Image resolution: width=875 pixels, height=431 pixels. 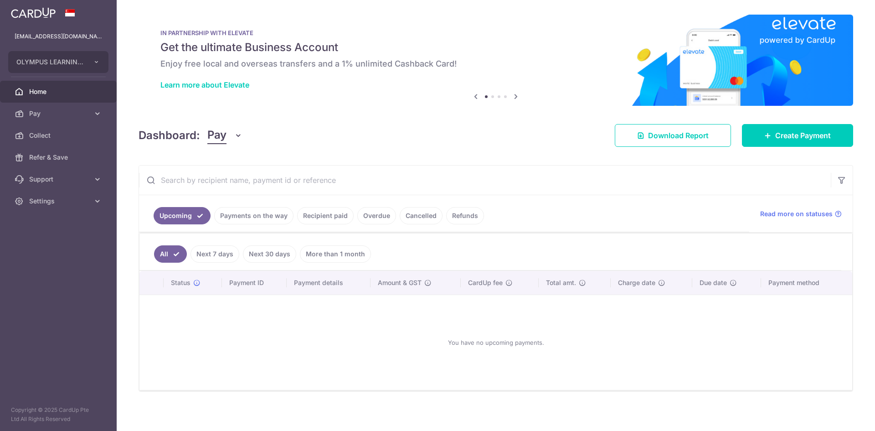 I want to click on span: Amount & GST, so click(x=400, y=283).